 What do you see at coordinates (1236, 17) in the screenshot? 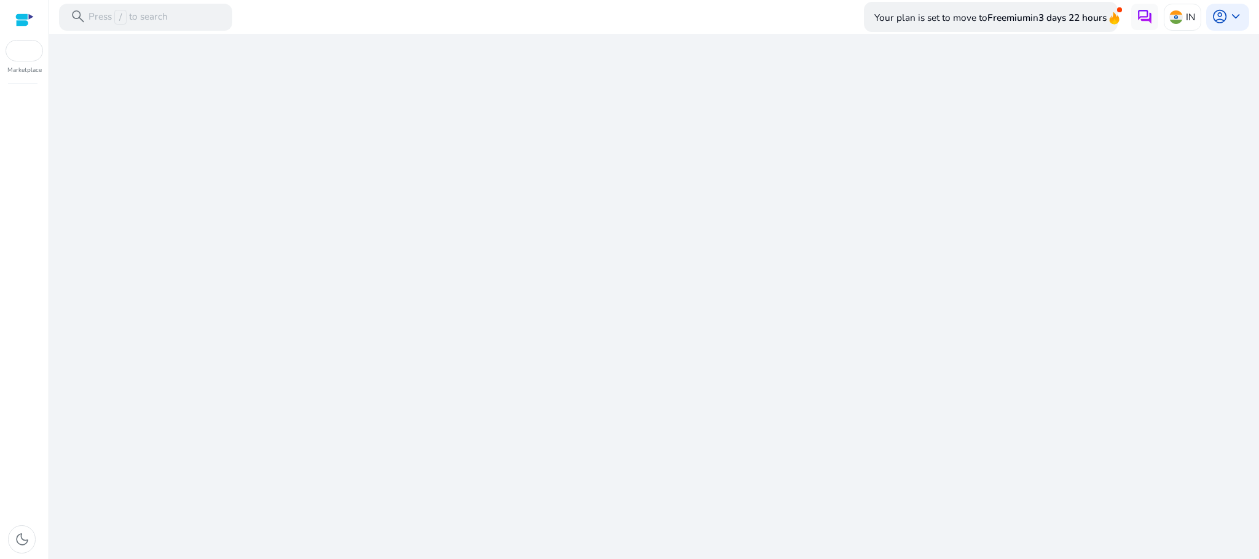
I see `span: keyboard_arrow_down` at bounding box center [1236, 17].